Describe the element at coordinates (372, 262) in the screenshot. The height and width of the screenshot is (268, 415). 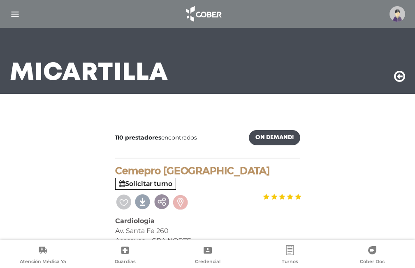
I see `span: Cober Doc` at that location.